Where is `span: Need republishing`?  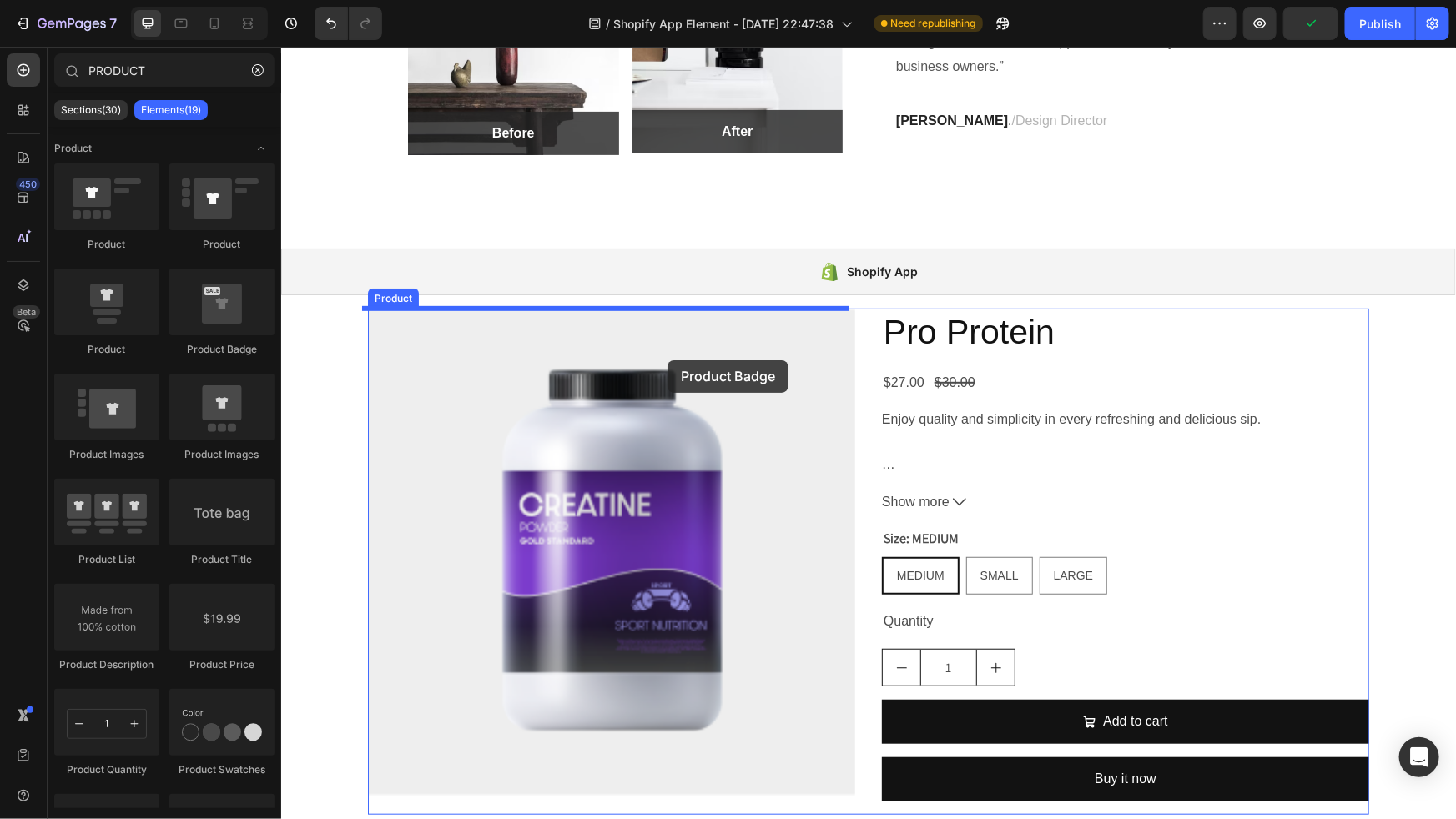
span: Need republishing is located at coordinates (933, 23).